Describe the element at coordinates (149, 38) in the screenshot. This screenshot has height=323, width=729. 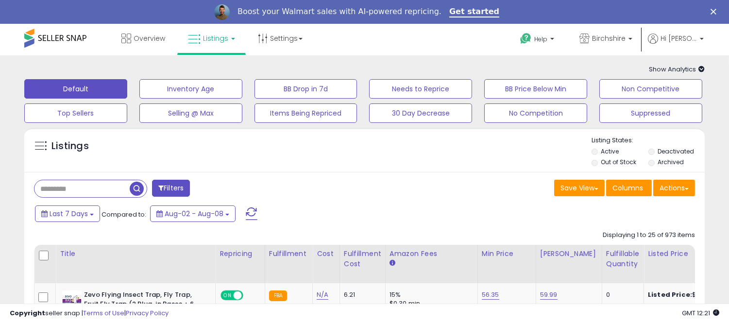
I see `span: Overview` at that location.